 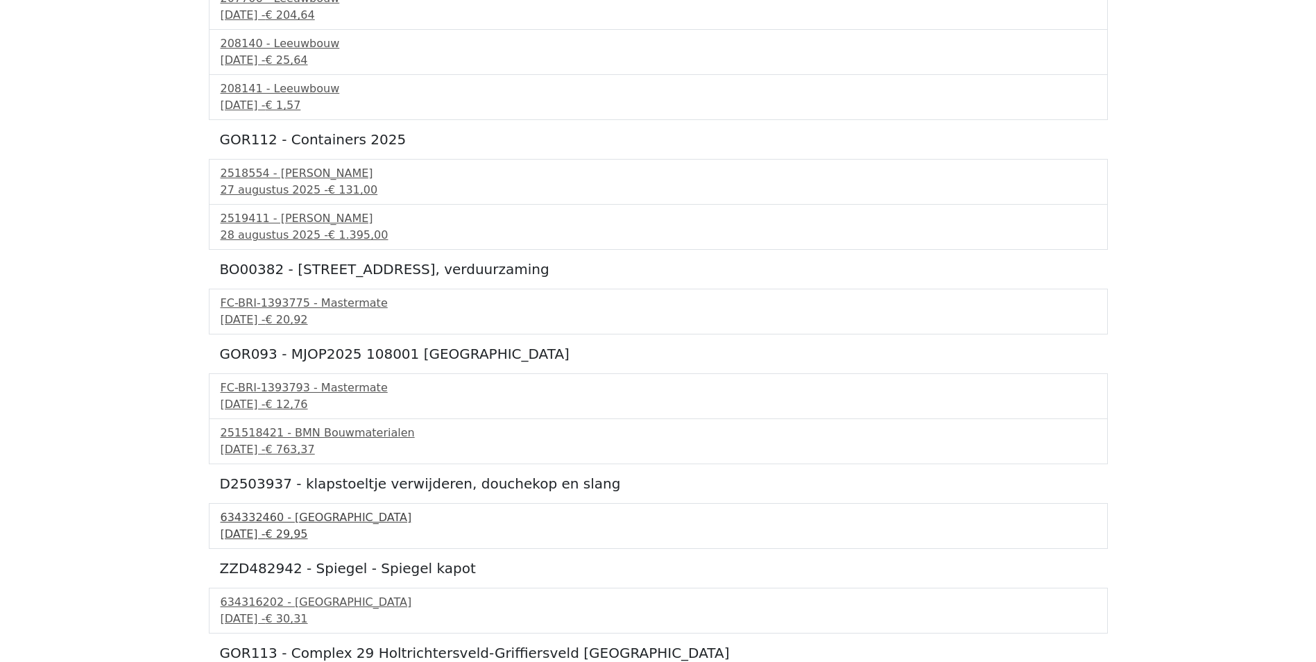 I want to click on h5: GOR112 - Containers 2025, so click(x=658, y=139).